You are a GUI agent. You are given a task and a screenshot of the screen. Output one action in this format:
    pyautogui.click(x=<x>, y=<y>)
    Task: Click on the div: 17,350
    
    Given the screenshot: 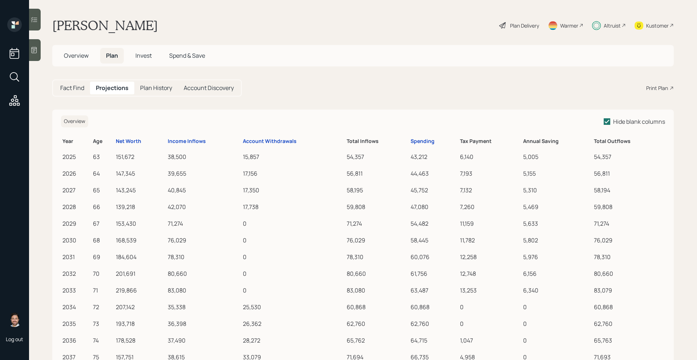 What is the action you would take?
    pyautogui.click(x=293, y=190)
    